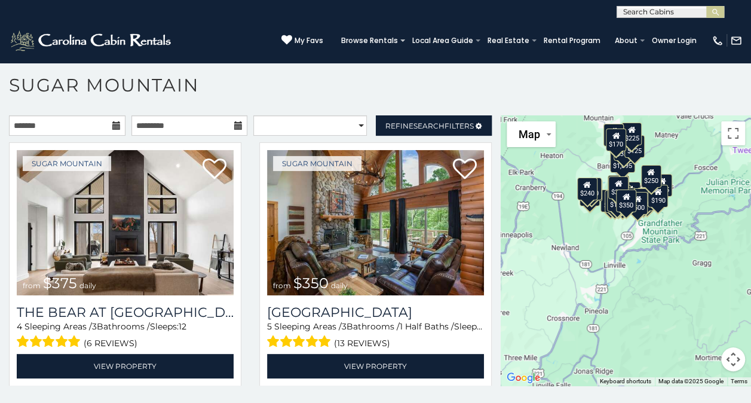 This screenshot has height=403, width=751. I want to click on h3: The Bear At Sugar Mountain, so click(125, 312).